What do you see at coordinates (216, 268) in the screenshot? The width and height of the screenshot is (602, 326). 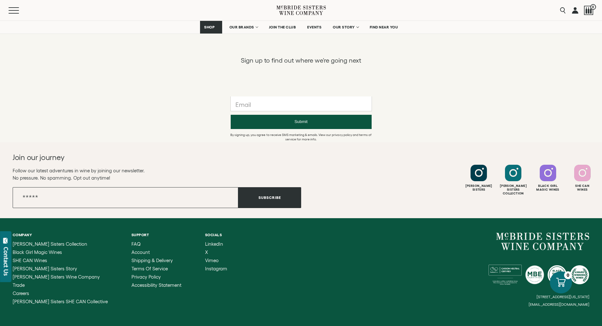 I see `span: Instagram` at bounding box center [216, 268].